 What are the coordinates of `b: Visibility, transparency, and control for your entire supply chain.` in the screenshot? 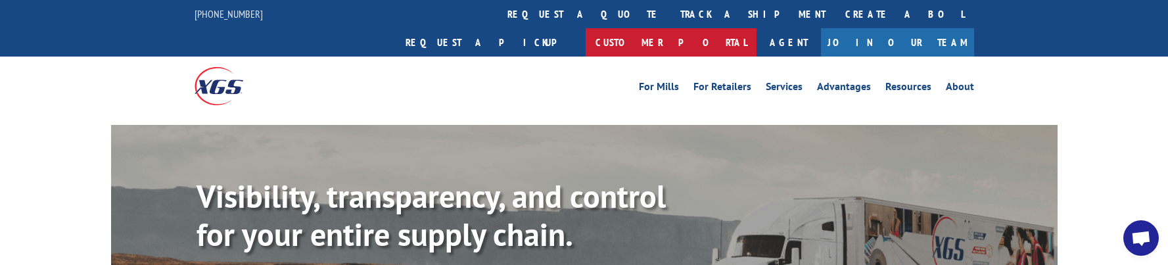 It's located at (431, 215).